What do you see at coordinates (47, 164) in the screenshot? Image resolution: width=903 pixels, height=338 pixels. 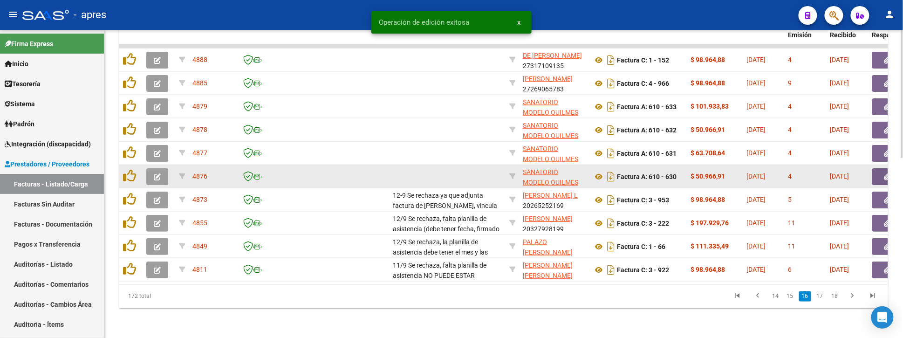 I see `span: Prestadores / Proveedores` at bounding box center [47, 164].